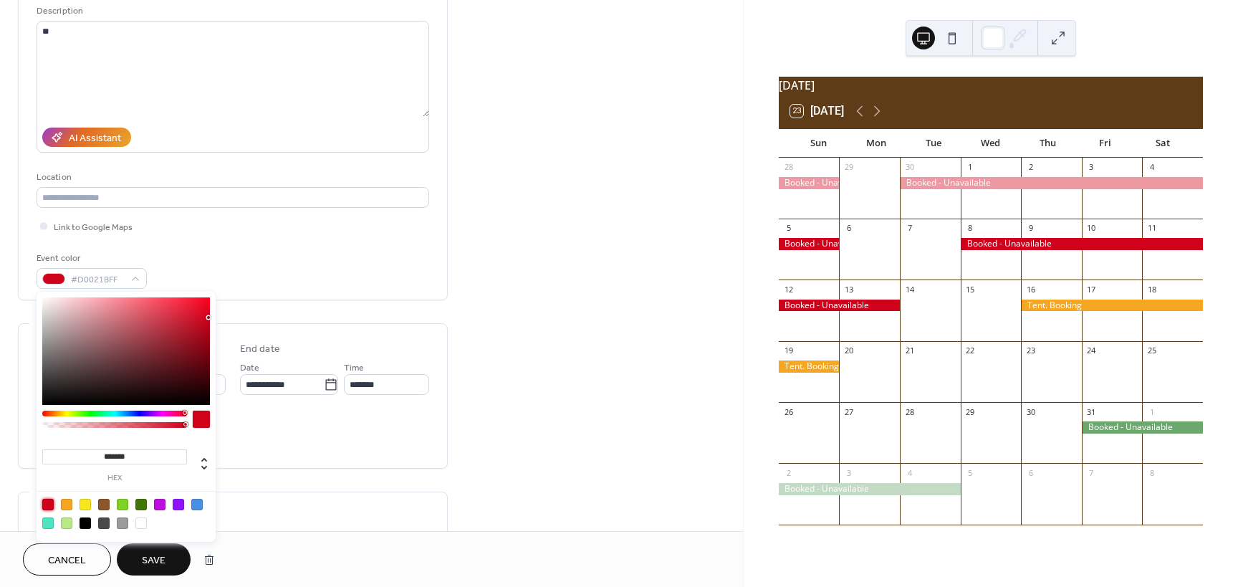 This screenshot has width=1238, height=587. Describe the element at coordinates (909, 289) in the screenshot. I see `div: 14` at that location.